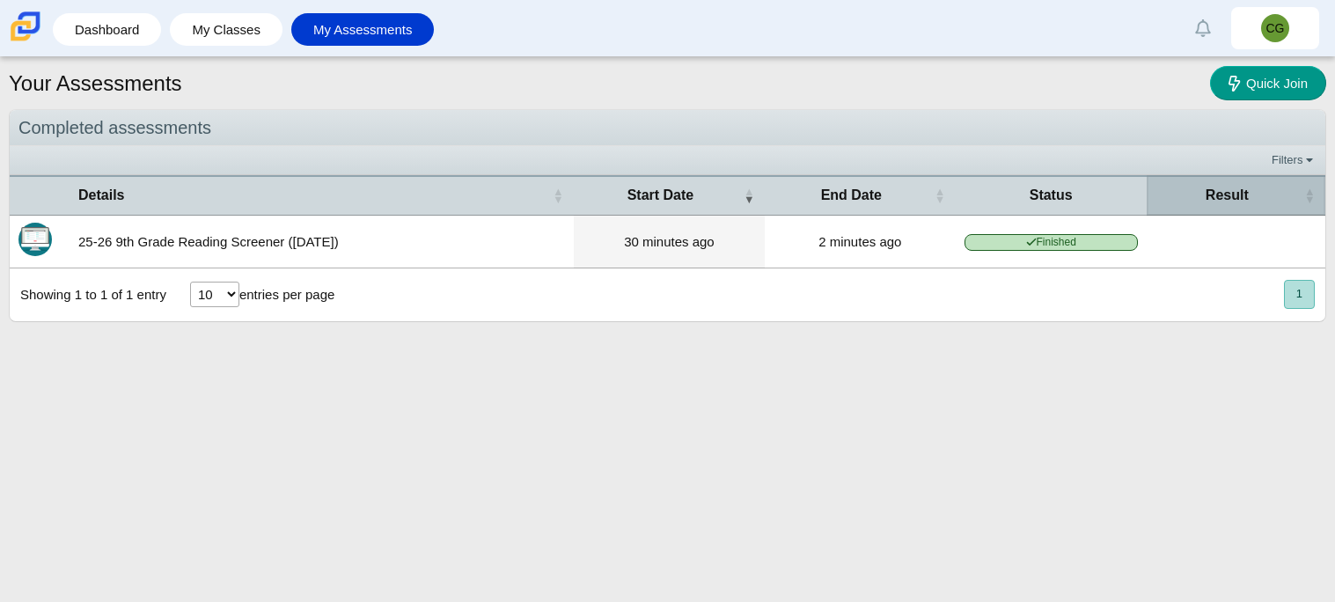 The image size is (1335, 602). What do you see at coordinates (1227, 194) in the screenshot?
I see `span: Result` at bounding box center [1227, 194].